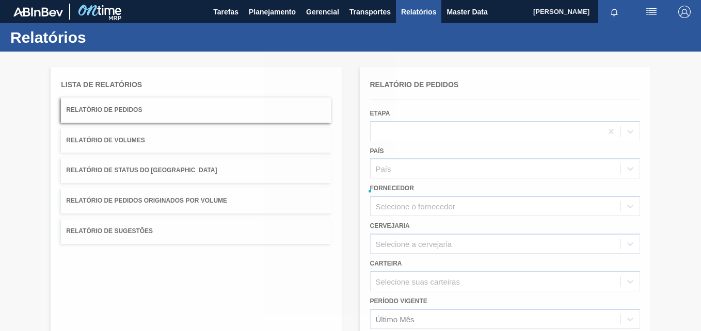  I want to click on span: Master Data, so click(467, 12).